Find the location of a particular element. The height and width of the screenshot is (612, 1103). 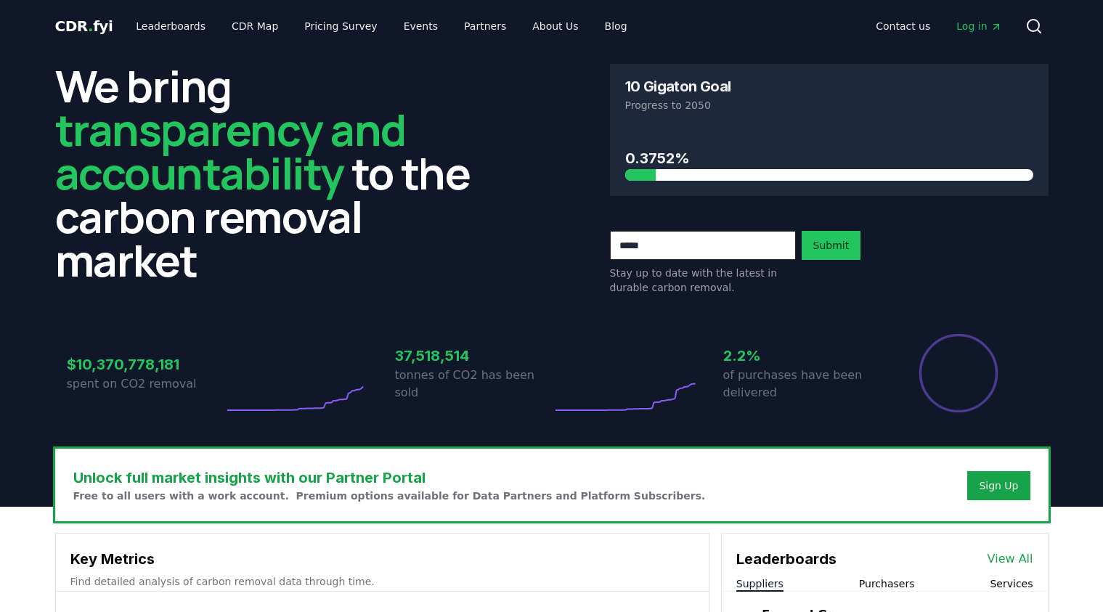

a: Blog is located at coordinates (616, 26).